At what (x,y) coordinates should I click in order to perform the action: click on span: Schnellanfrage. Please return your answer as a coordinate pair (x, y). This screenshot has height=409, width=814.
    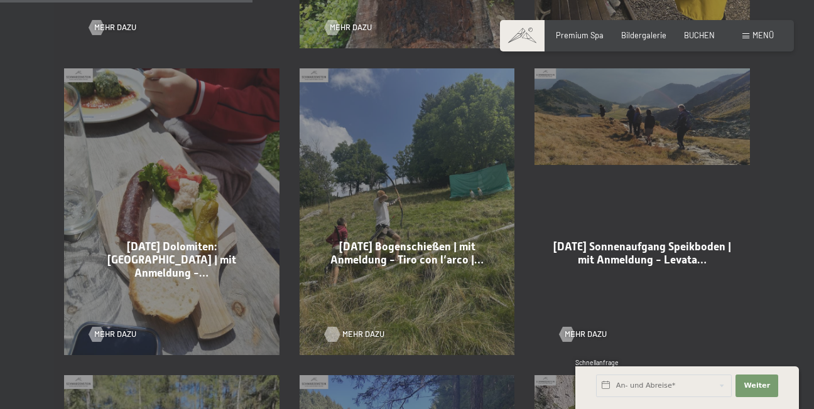
    Looking at the image, I should click on (596, 363).